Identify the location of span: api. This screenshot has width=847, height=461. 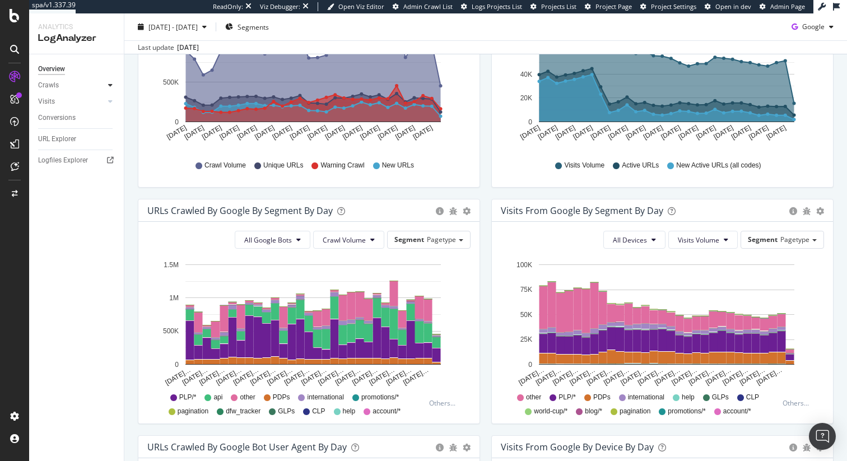
(218, 397).